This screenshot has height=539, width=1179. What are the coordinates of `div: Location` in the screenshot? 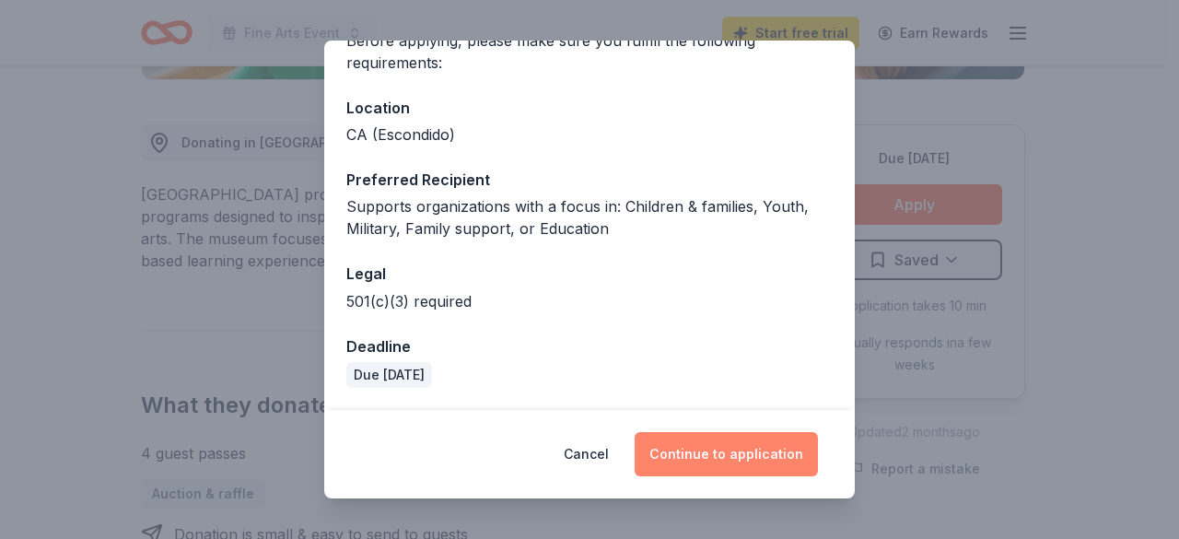 It's located at (590, 108).